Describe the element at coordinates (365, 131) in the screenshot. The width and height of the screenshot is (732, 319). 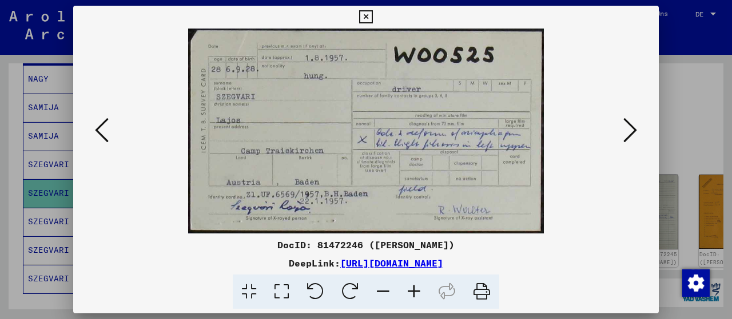
I see `img: 002.jpg` at that location.